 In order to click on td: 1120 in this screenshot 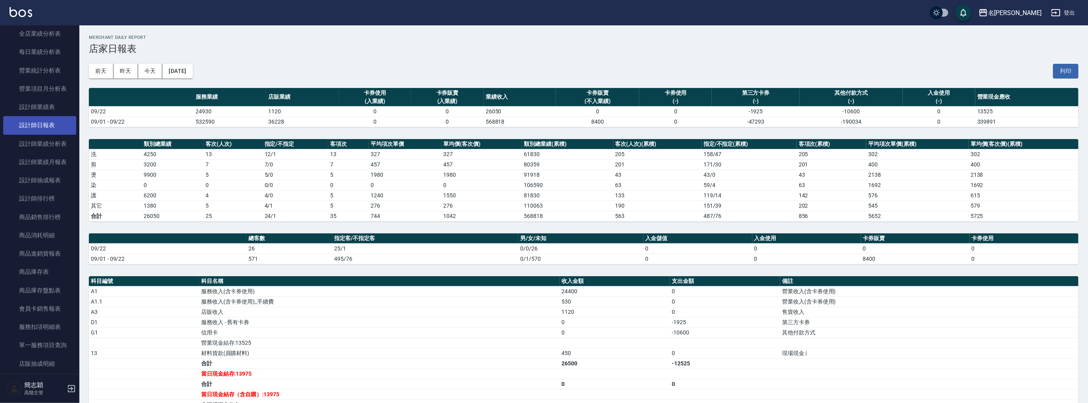, I will do `click(302, 111)`.